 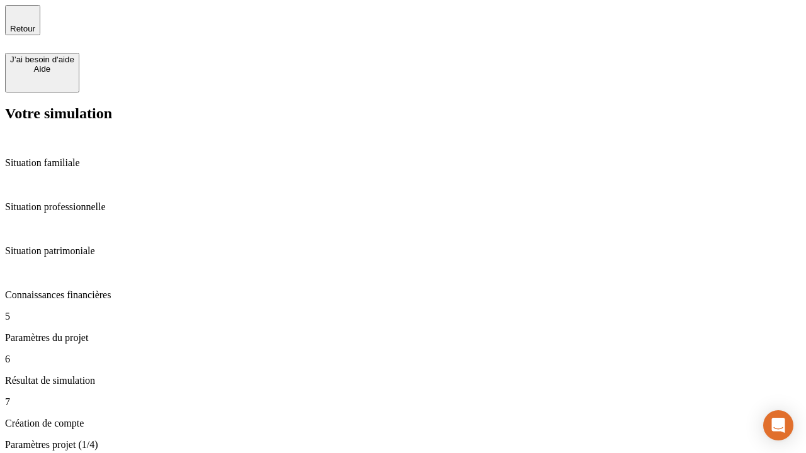 What do you see at coordinates (403, 381) in the screenshot?
I see `p: Résultat de simulation` at bounding box center [403, 381].